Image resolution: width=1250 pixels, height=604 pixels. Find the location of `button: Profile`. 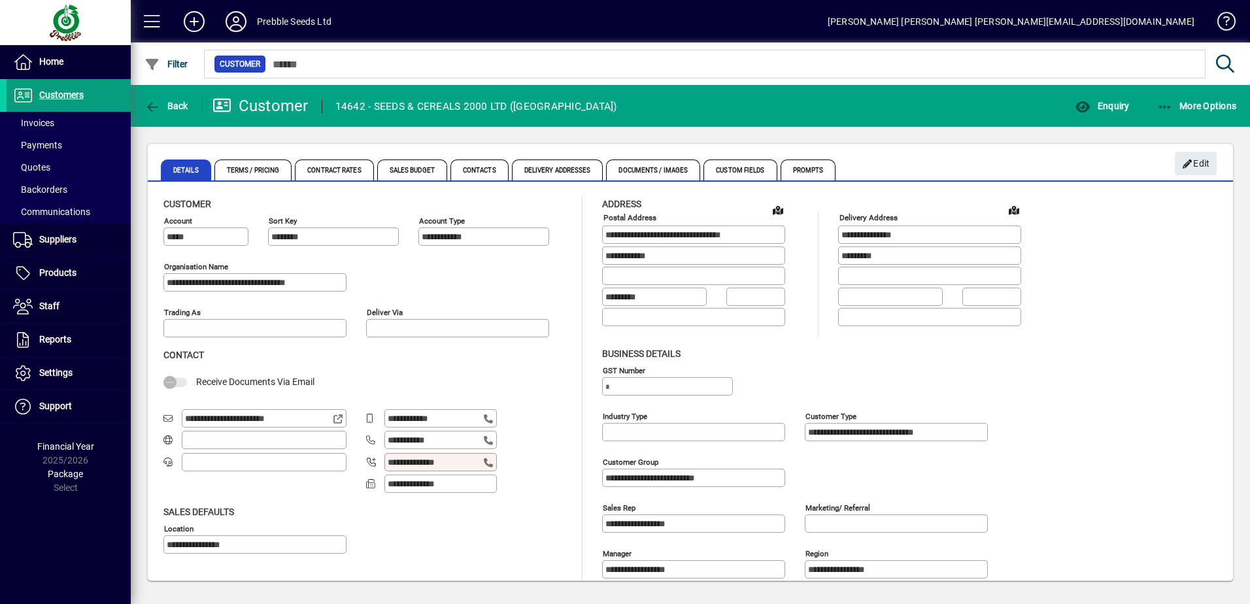

button: Profile is located at coordinates (236, 22).